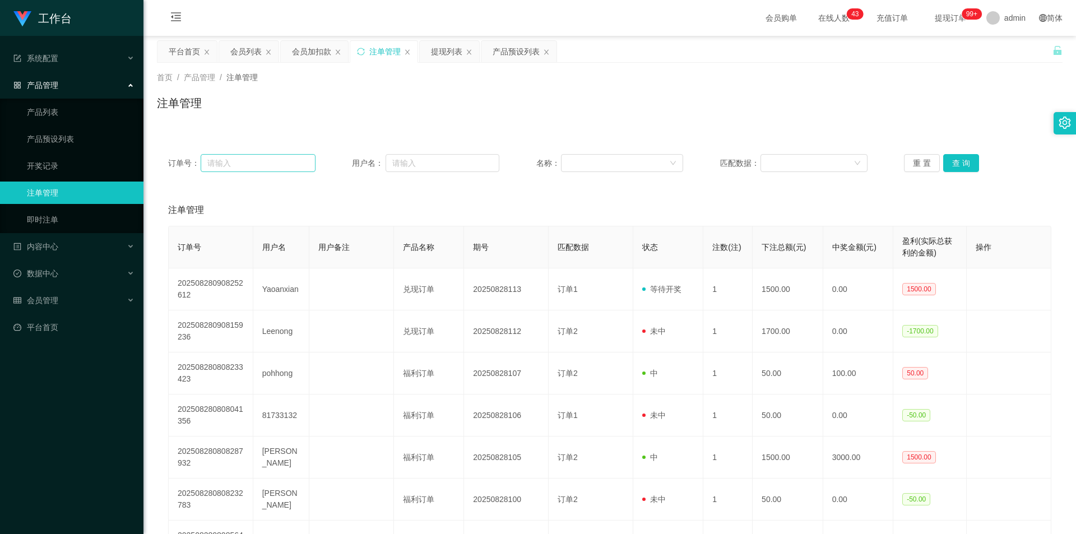 The height and width of the screenshot is (534, 1076). Describe the element at coordinates (179, 103) in the screenshot. I see `h1: 注单管理` at that location.